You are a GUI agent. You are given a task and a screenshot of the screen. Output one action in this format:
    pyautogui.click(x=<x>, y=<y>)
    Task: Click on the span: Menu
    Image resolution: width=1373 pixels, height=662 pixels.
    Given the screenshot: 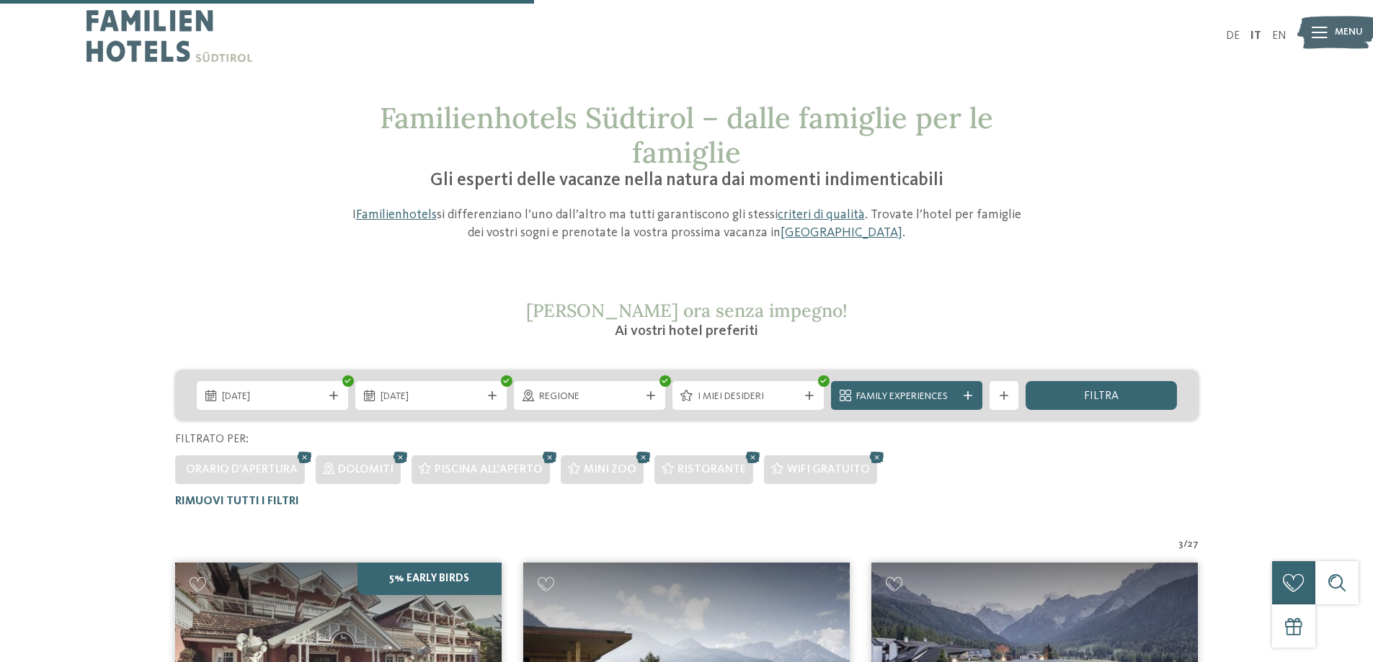 What is the action you would take?
    pyautogui.click(x=1348, y=32)
    